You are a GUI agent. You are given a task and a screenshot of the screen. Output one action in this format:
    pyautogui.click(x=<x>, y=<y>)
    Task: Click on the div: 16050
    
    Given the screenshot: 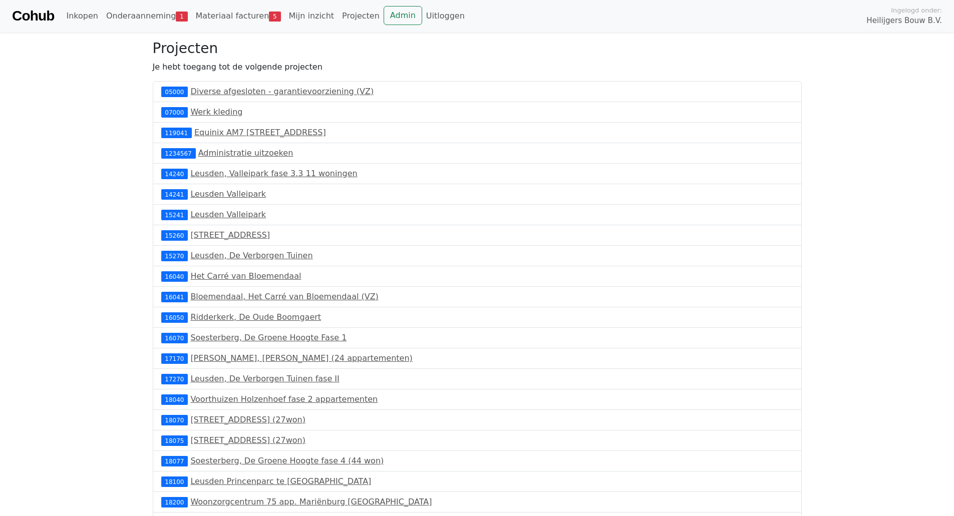 What is the action you would take?
    pyautogui.click(x=175, y=318)
    